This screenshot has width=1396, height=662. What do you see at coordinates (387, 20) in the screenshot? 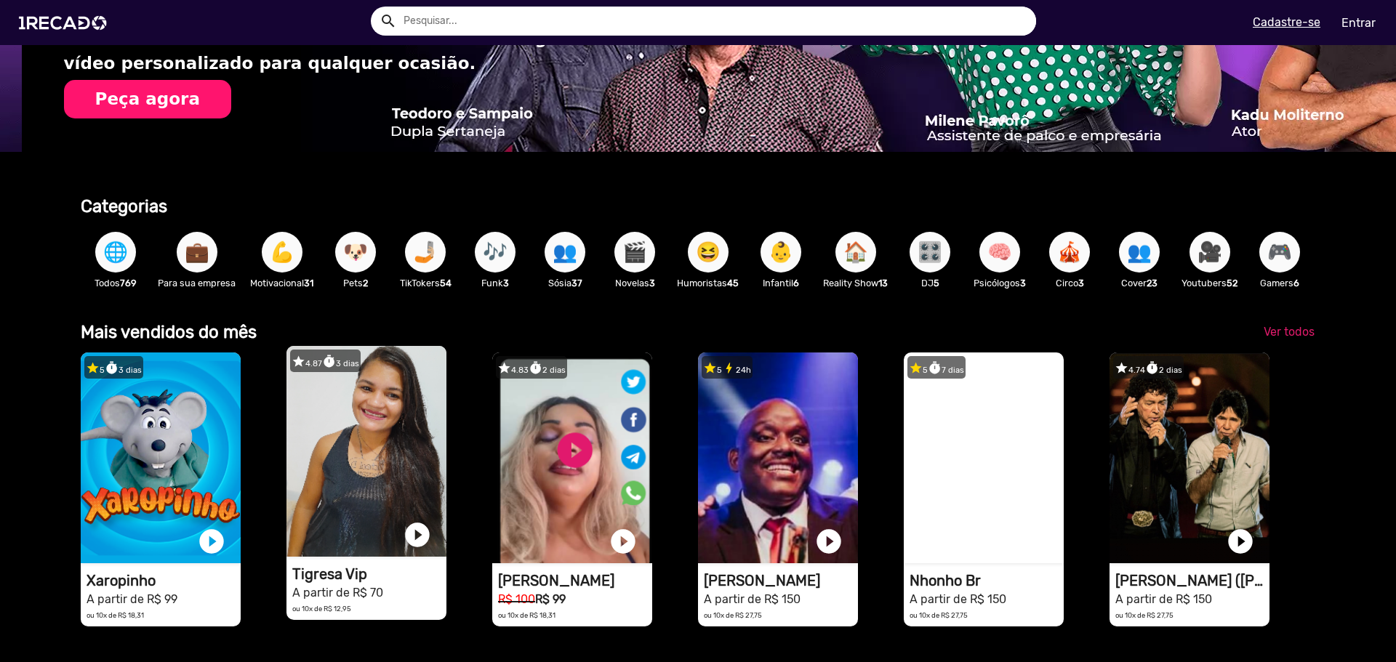
I see `button: Example home icon` at bounding box center [387, 20].